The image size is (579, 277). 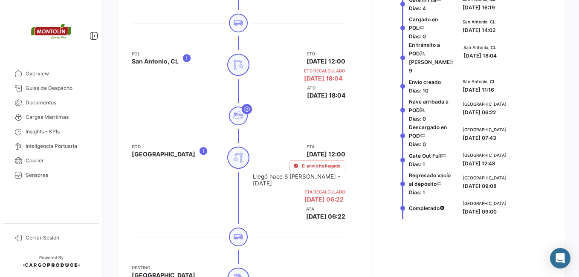 I want to click on img: 2d55ee68-5a11-4b18-9445-71bae2c6d5df.png, so click(x=51, y=32).